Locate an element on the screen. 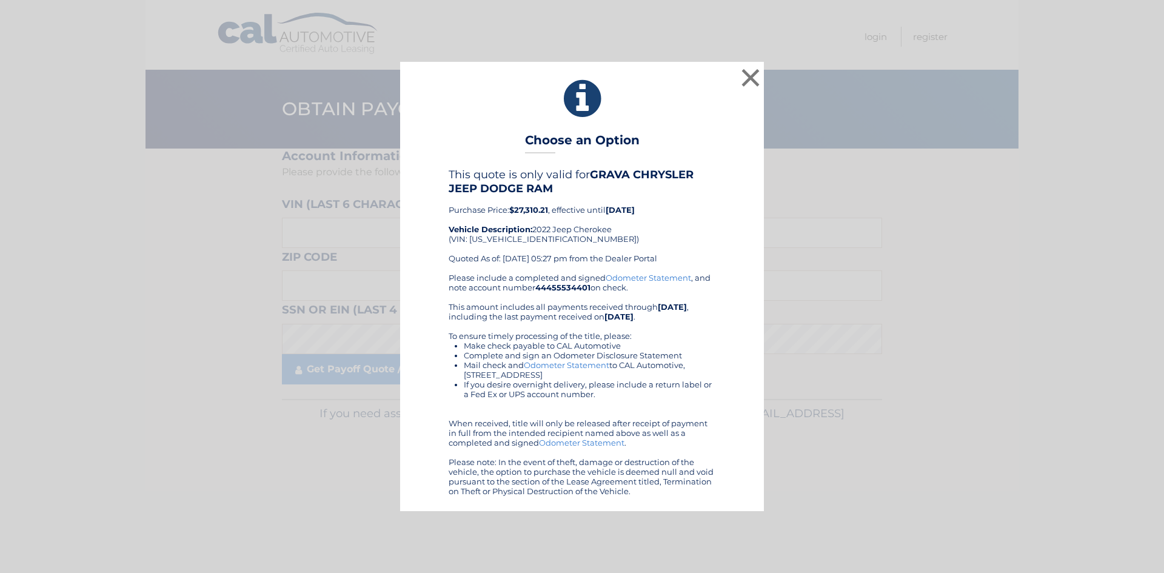 This screenshot has height=573, width=1164. b: 44455534401 is located at coordinates (563, 287).